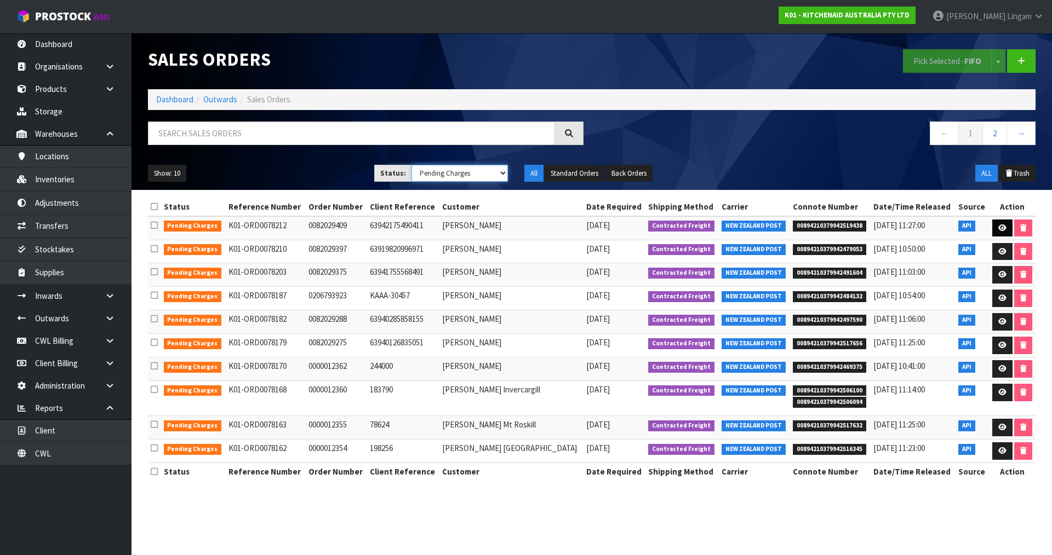 This screenshot has height=555, width=1052. What do you see at coordinates (754, 472) in the screenshot?
I see `th: Carrier` at bounding box center [754, 472].